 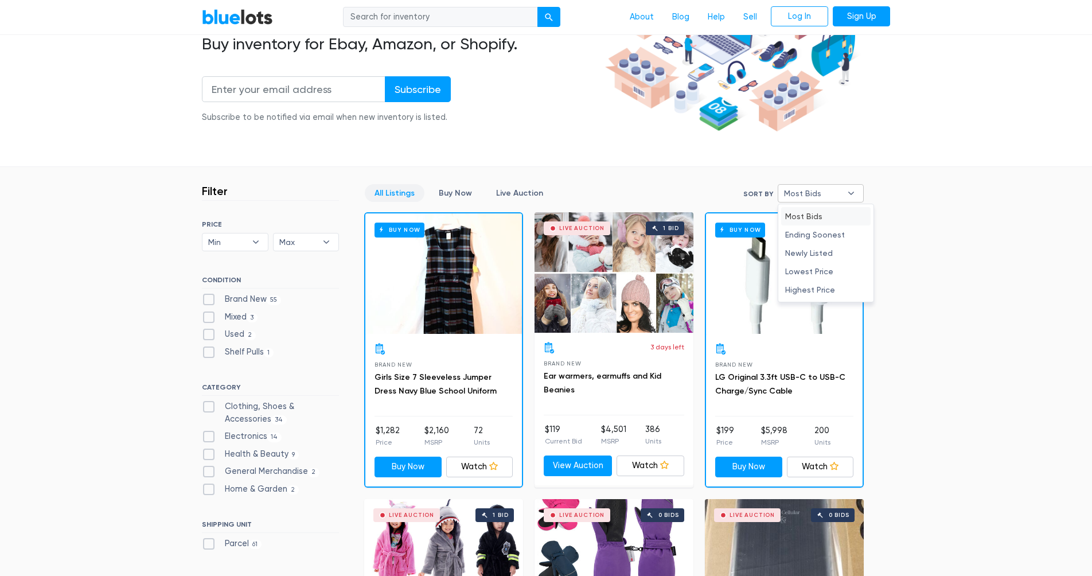 What do you see at coordinates (274, 437) in the screenshot?
I see `span: 14` at bounding box center [274, 437].